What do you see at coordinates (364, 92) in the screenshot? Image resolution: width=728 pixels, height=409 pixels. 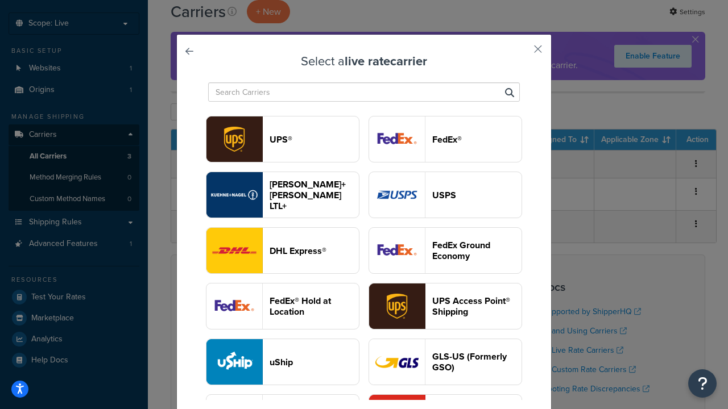 I see `input: Search Carriers` at bounding box center [364, 92].